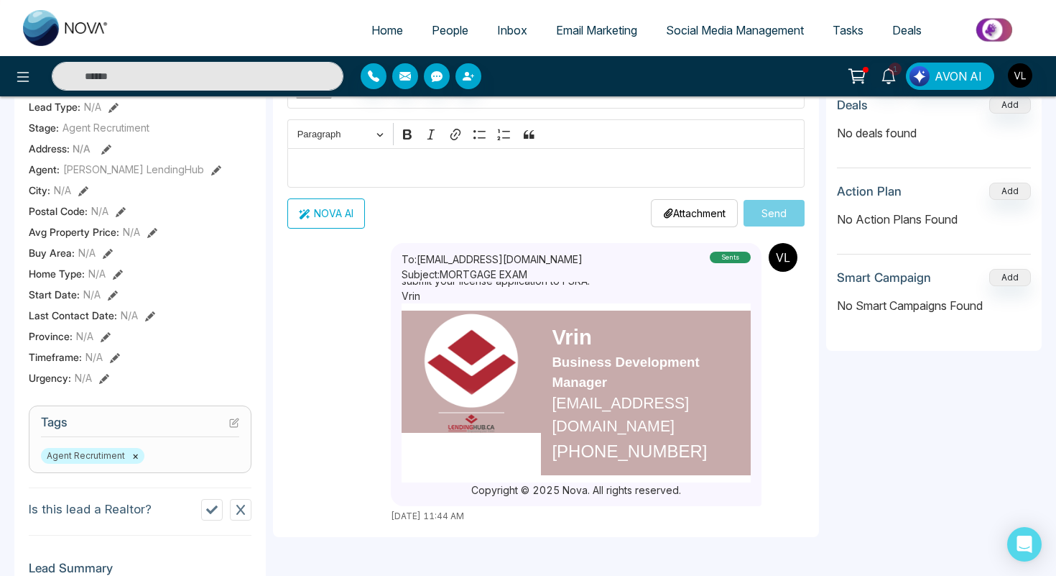 The image size is (1056, 576). I want to click on a: 1, so click(889, 75).